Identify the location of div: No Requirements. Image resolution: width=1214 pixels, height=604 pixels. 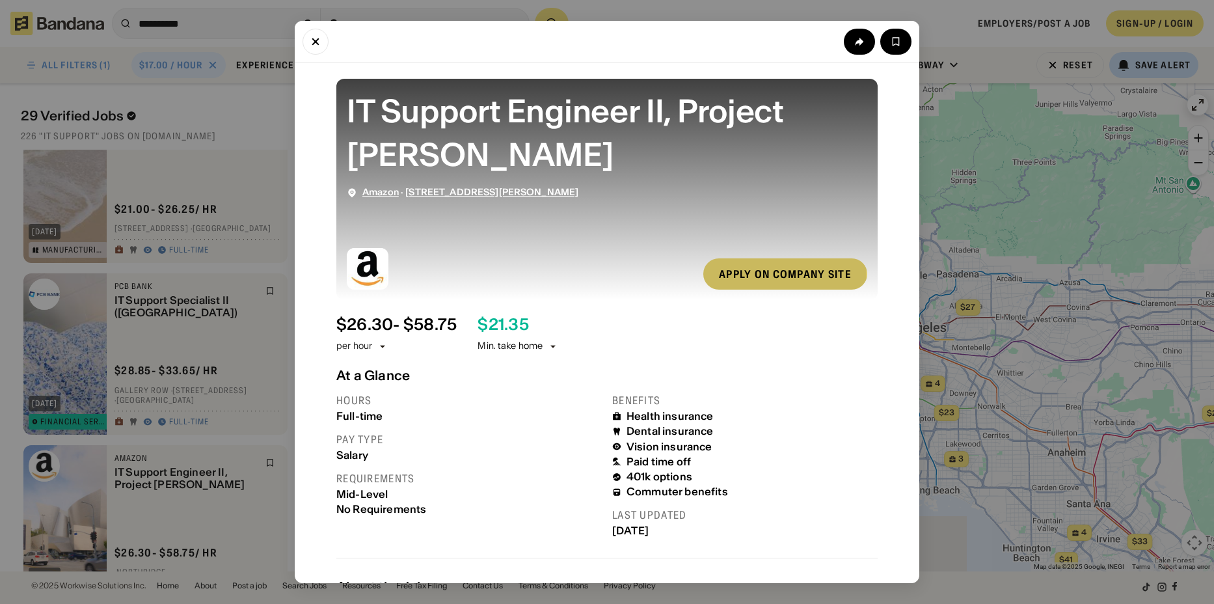
(469, 509).